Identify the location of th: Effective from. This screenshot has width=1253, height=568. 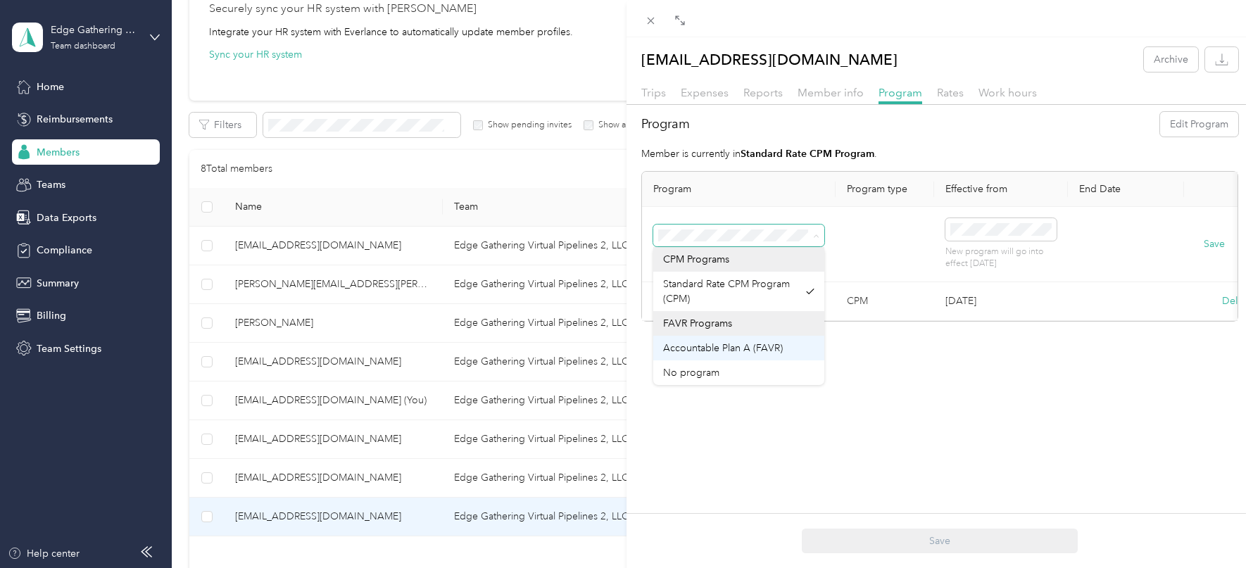
(1001, 189).